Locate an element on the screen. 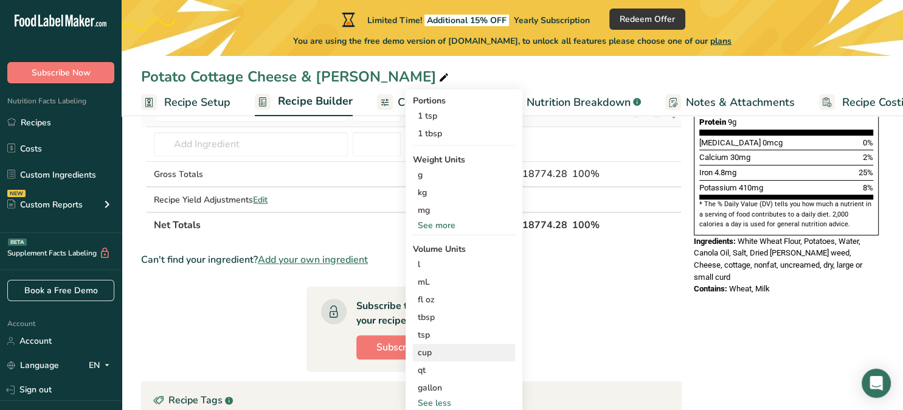 This screenshot has height=410, width=903. div: EN is located at coordinates (102, 366).